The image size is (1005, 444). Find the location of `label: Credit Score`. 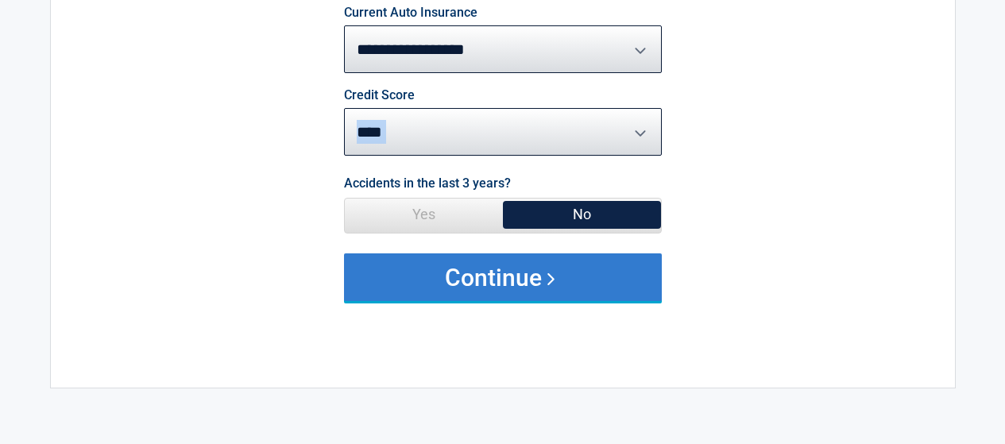

label: Credit Score is located at coordinates (379, 95).